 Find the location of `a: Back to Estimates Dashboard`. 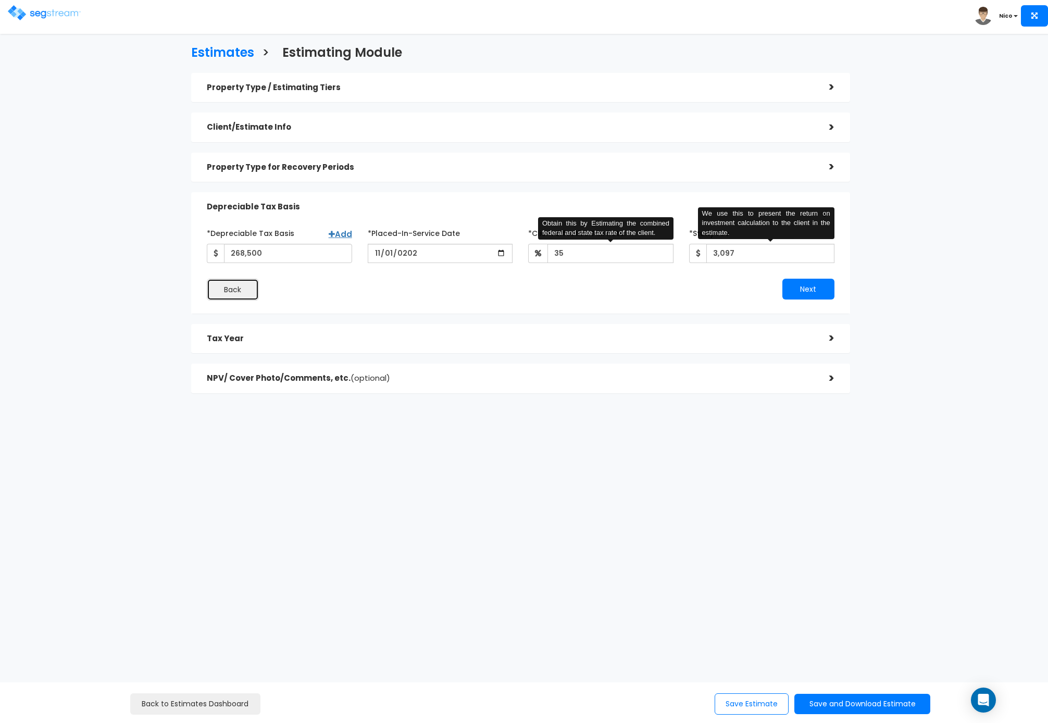

a: Back to Estimates Dashboard is located at coordinates (195, 704).